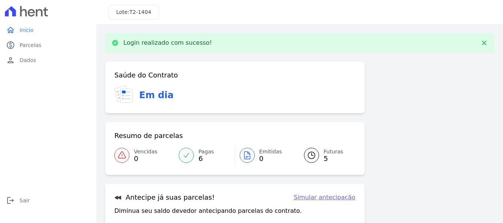 Image resolution: width=503 pixels, height=223 pixels. I want to click on a: Pagas 6, so click(204, 155).